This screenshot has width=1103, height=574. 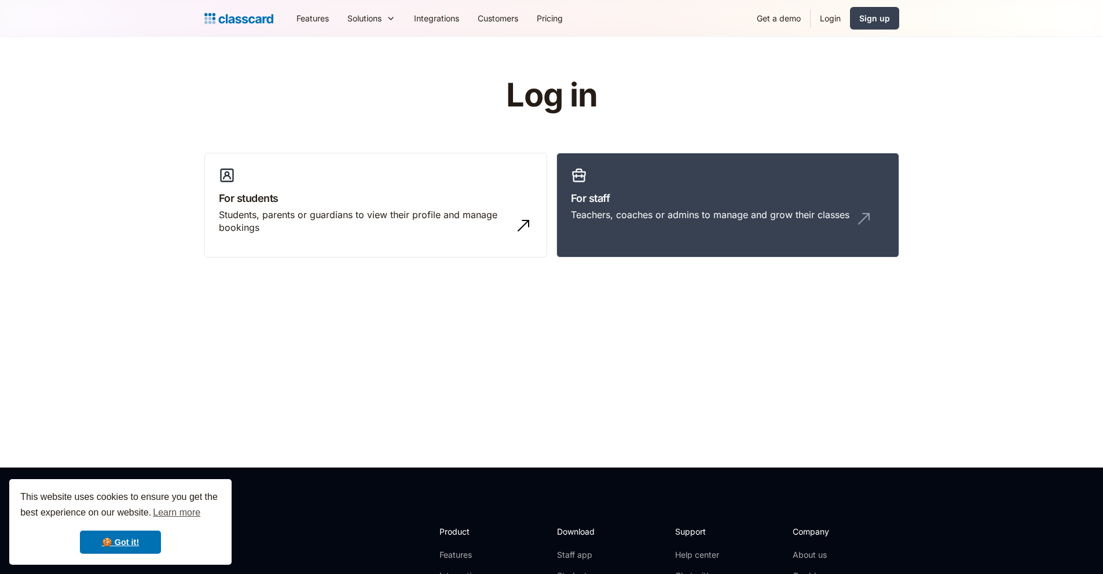 What do you see at coordinates (549, 18) in the screenshot?
I see `a: Pricing` at bounding box center [549, 18].